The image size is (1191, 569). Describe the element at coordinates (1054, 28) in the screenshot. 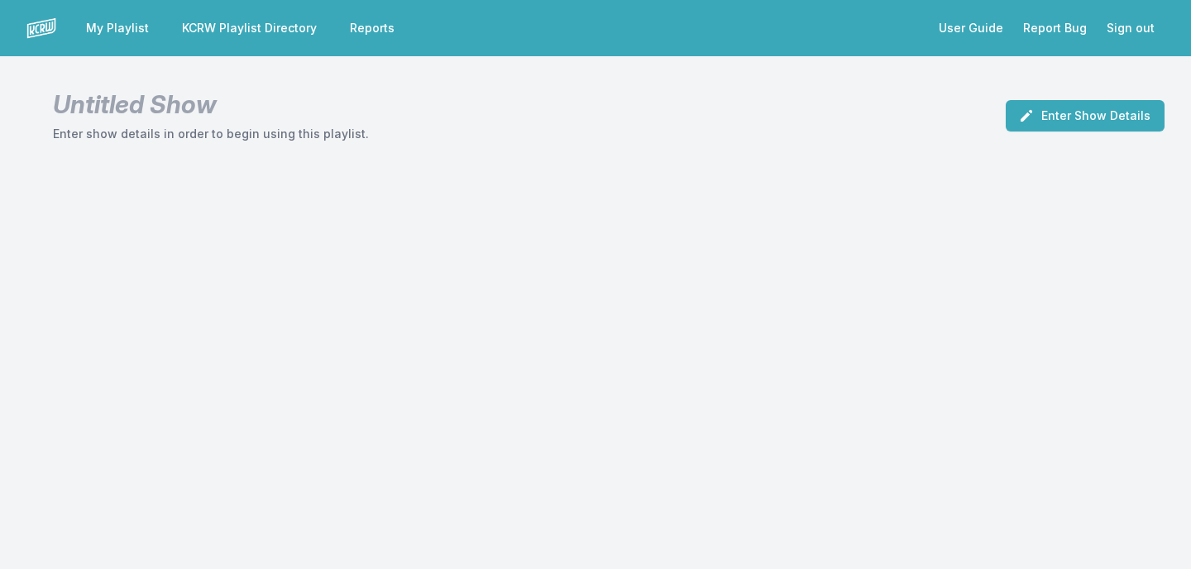

I see `a: Report Bug` at that location.